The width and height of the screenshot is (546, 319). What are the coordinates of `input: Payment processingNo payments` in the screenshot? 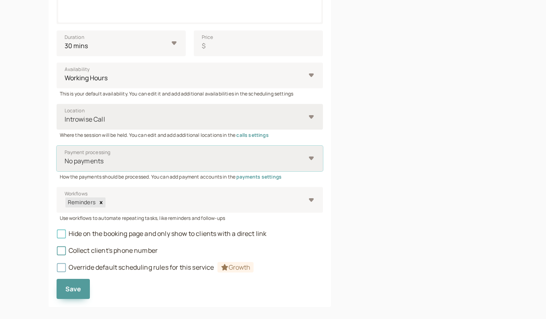 It's located at (64, 161).